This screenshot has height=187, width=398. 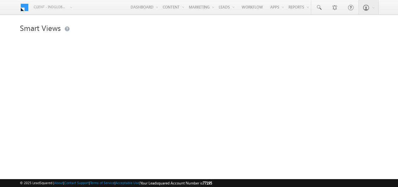 What do you see at coordinates (102, 182) in the screenshot?
I see `a: Terms of Service` at bounding box center [102, 182].